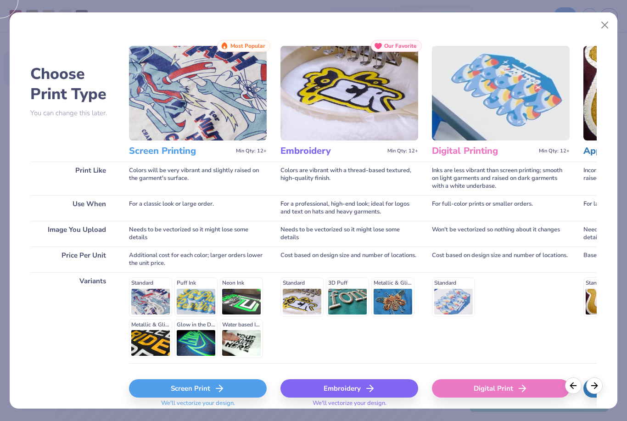  Describe the element at coordinates (73, 113) in the screenshot. I see `p: You can change this later.` at that location.